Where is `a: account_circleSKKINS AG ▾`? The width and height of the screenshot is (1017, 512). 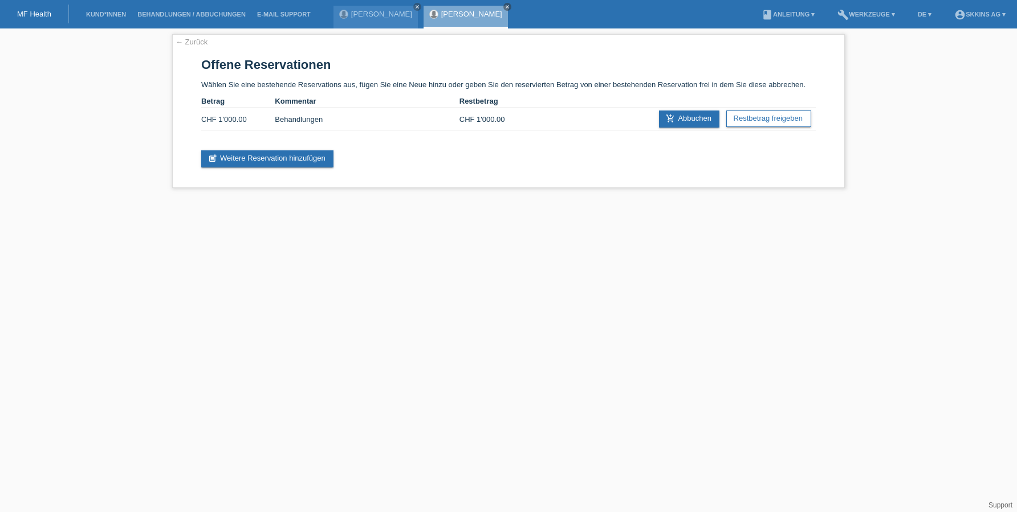
a: account_circleSKKINS AG ▾ is located at coordinates (980, 14).